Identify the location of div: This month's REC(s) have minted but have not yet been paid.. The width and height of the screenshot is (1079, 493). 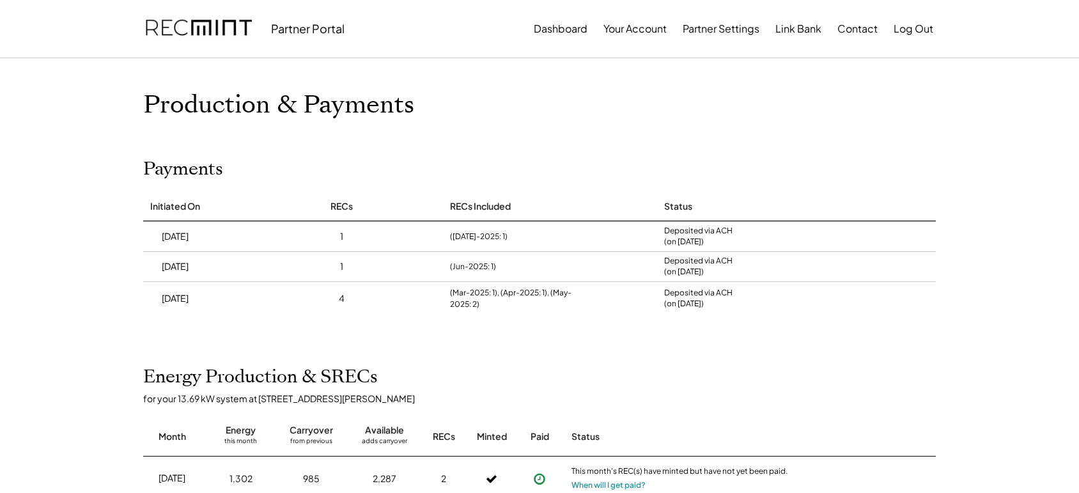
(680, 472).